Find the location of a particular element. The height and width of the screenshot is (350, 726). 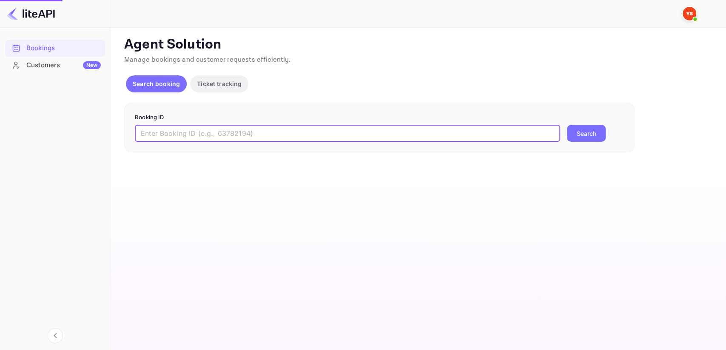

p: Booking ID is located at coordinates (379, 117).